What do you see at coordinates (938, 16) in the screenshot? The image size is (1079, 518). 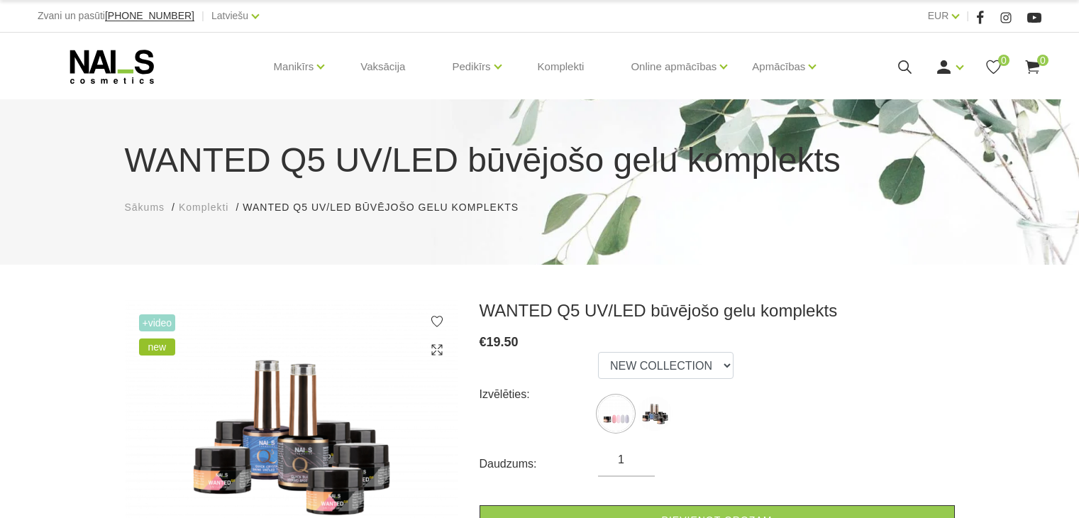 I see `a: EUR` at bounding box center [938, 16].